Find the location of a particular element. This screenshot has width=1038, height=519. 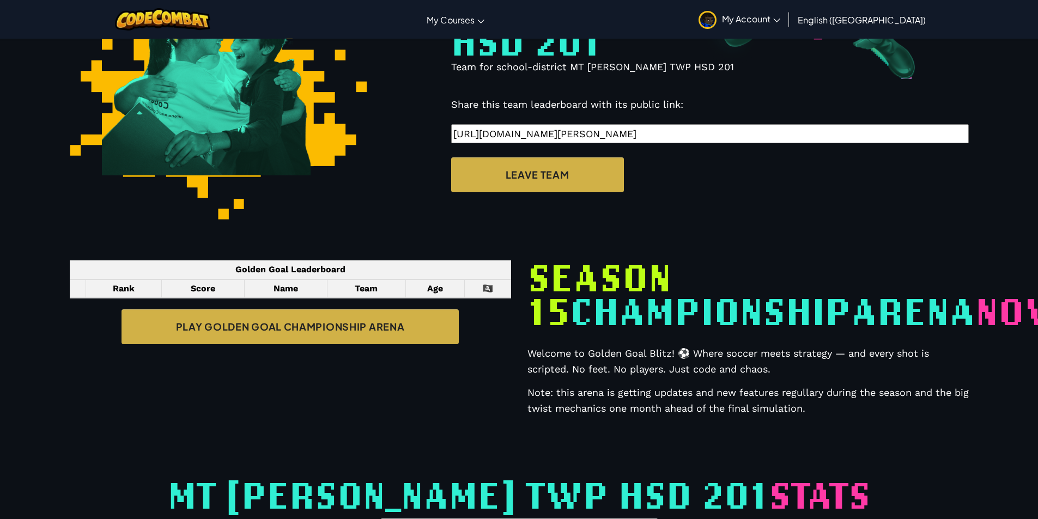

a: Play Golden Goal Championship Arena is located at coordinates (290, 327).